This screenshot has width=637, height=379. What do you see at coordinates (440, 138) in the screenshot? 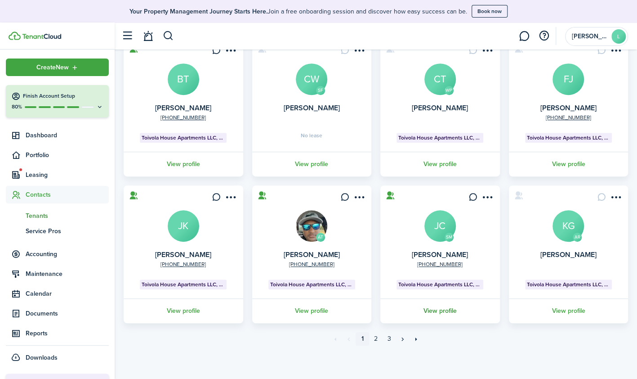
I see `span: Toivola House Apartments LLC, Unit 14` at bounding box center [440, 138].